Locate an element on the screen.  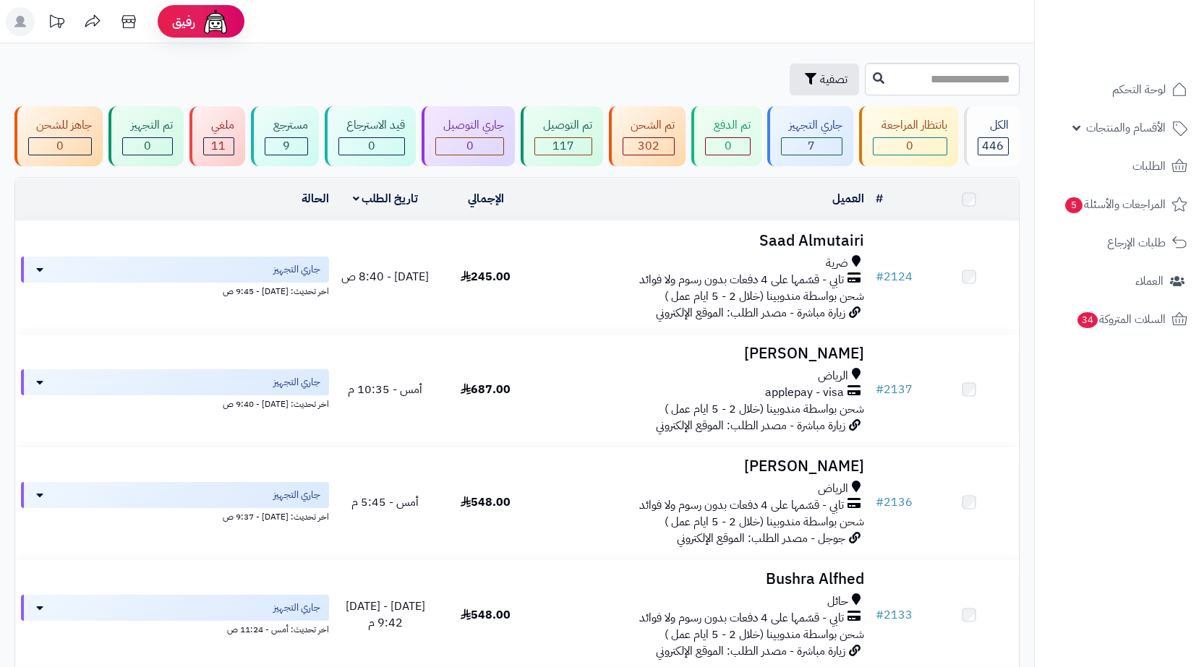
button: تصفية is located at coordinates (824, 80).